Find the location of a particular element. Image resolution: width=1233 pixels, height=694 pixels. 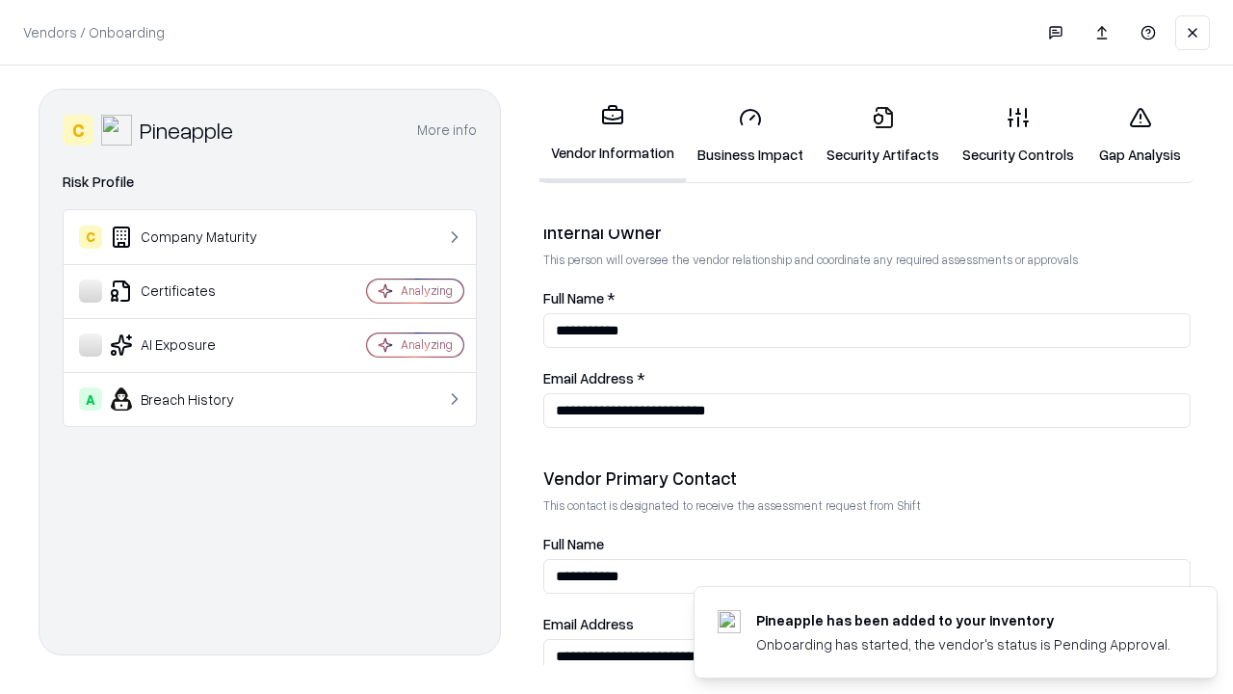

label: Email Address is located at coordinates (867, 623).